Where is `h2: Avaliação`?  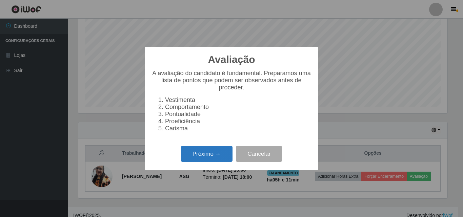 h2: Avaliação is located at coordinates (232, 60).